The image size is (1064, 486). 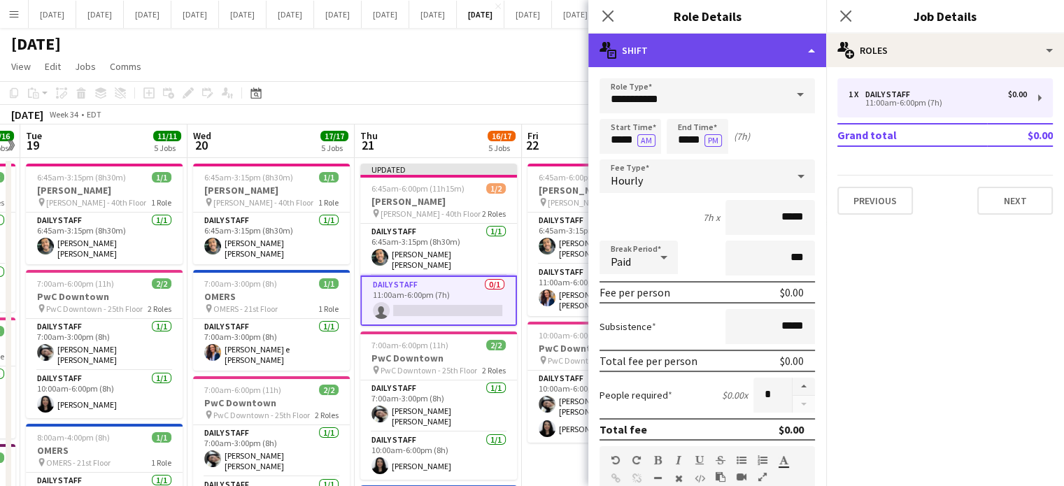 What do you see at coordinates (21, 66) in the screenshot?
I see `a: View` at bounding box center [21, 66].